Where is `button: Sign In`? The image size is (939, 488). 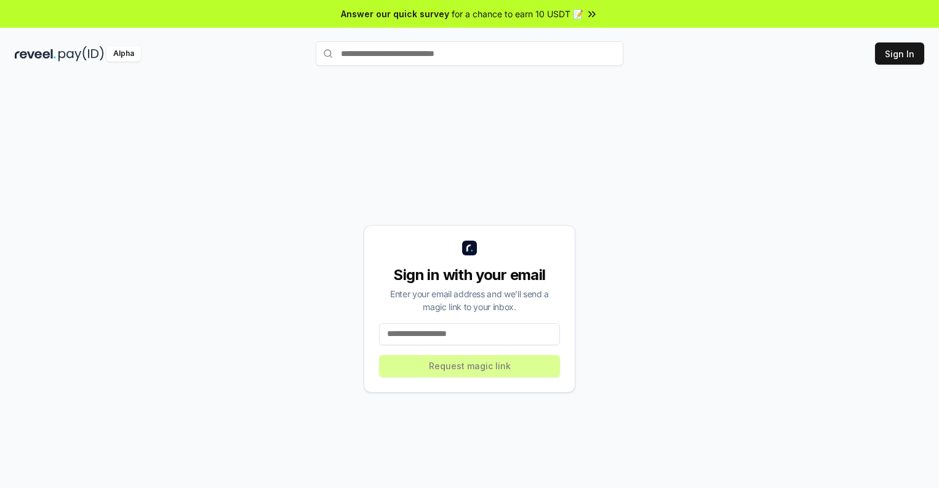 button: Sign In is located at coordinates (900, 54).